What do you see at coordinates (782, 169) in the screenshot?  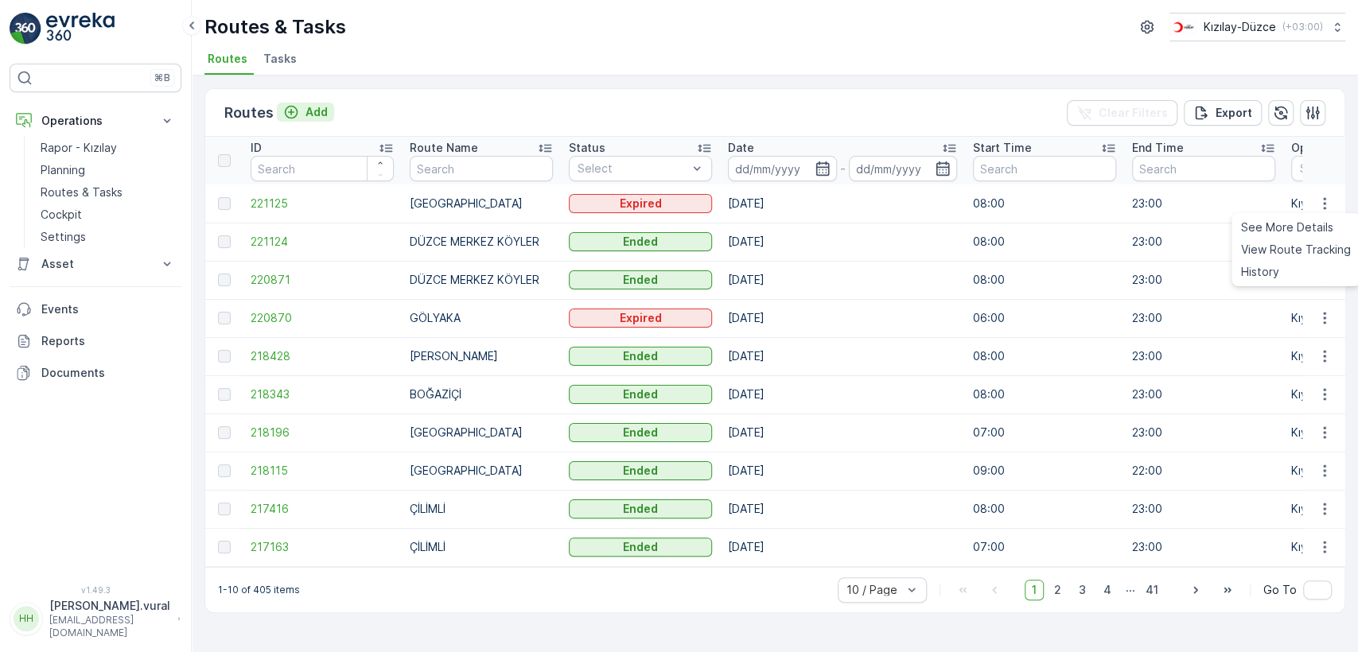 I see `input: dd/mm/yyyy` at bounding box center [782, 169].